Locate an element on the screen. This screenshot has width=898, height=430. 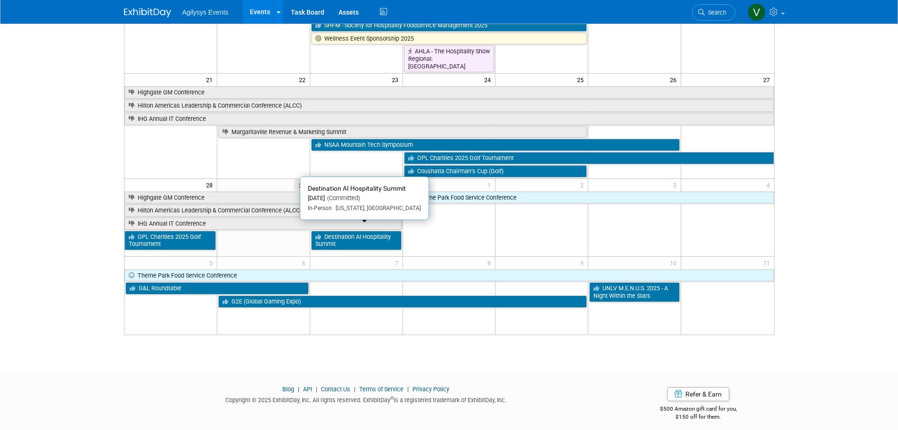
span: 3 is located at coordinates (677, 184).